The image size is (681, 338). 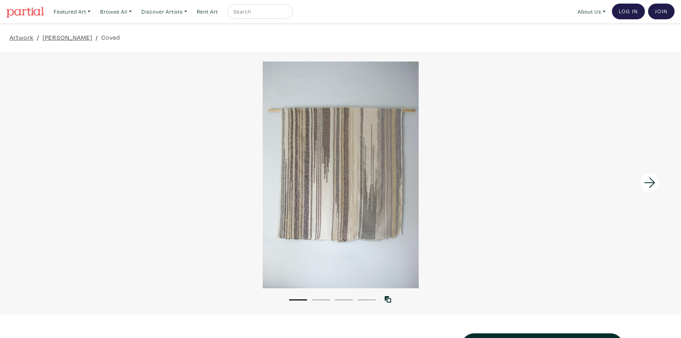 What do you see at coordinates (72, 11) in the screenshot?
I see `a: Featured Art` at bounding box center [72, 11].